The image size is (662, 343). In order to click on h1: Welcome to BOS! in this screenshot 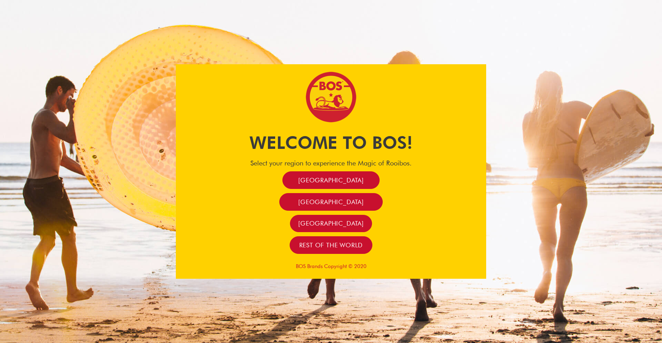, I will do `click(331, 142)`.